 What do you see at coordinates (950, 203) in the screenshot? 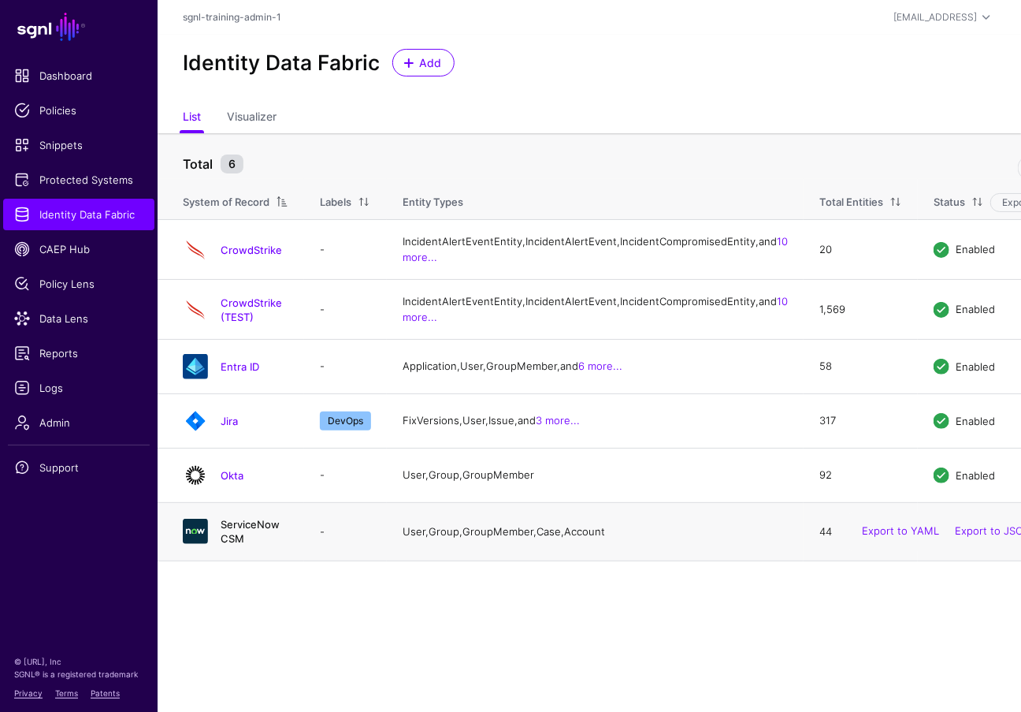
I see `div: Status` at bounding box center [950, 203].